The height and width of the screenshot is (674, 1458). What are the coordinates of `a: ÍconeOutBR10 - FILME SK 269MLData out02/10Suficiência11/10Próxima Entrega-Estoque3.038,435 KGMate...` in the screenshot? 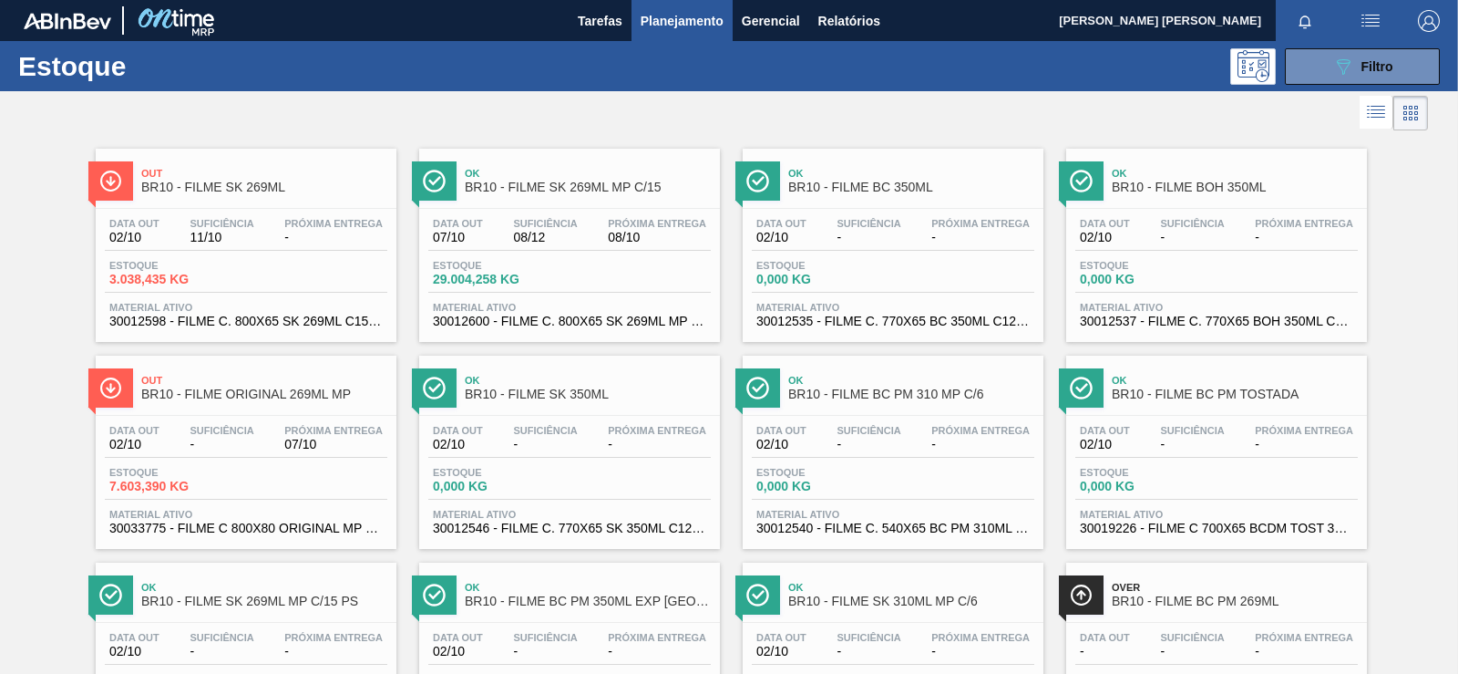 It's located at (243, 238).